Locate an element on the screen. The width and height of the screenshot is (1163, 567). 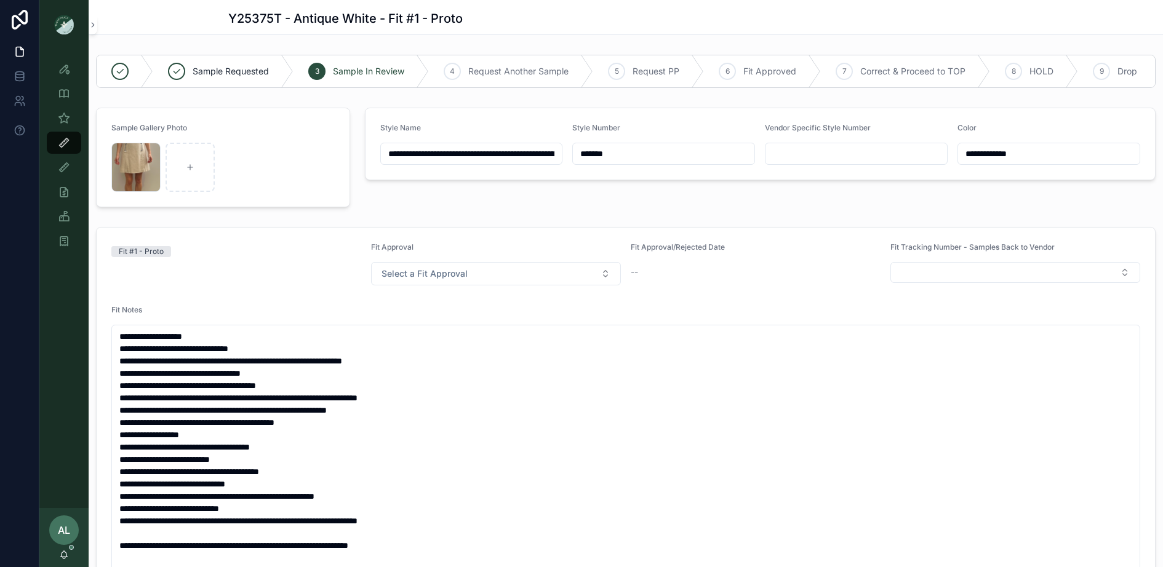
span: 6 is located at coordinates (727, 71).